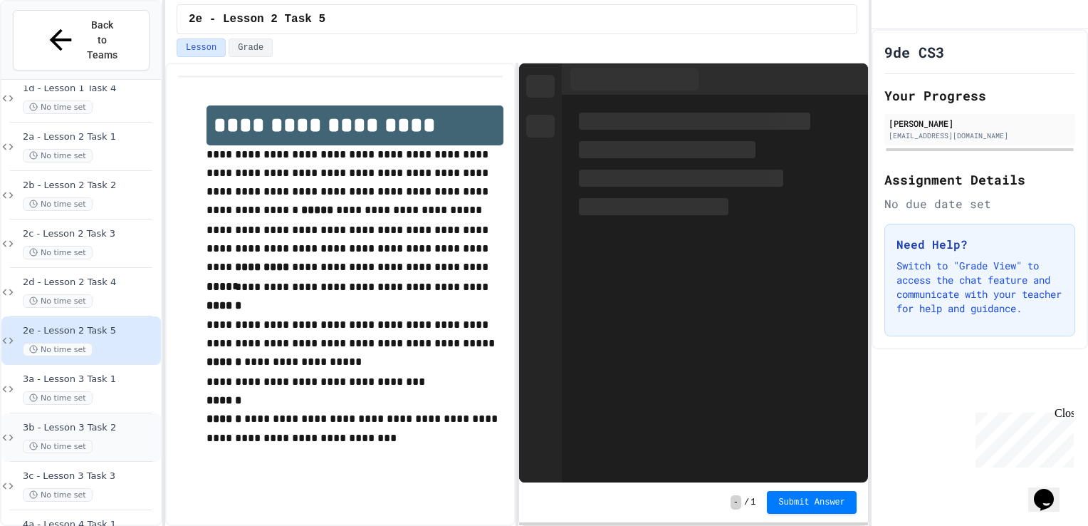 This screenshot has width=1088, height=526. What do you see at coordinates (90, 476) in the screenshot?
I see `span: 3c - Lesson 3 Task 3` at bounding box center [90, 476].